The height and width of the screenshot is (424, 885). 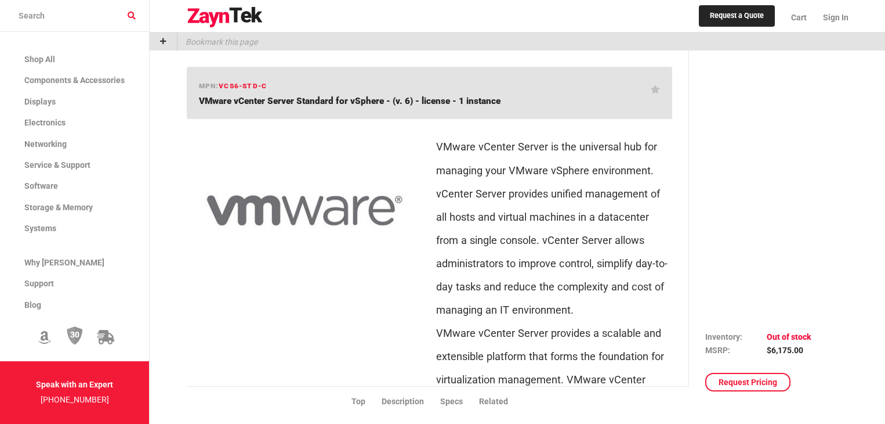 What do you see at coordinates (243, 86) in the screenshot?
I see `span: VCS6-STD-C` at bounding box center [243, 86].